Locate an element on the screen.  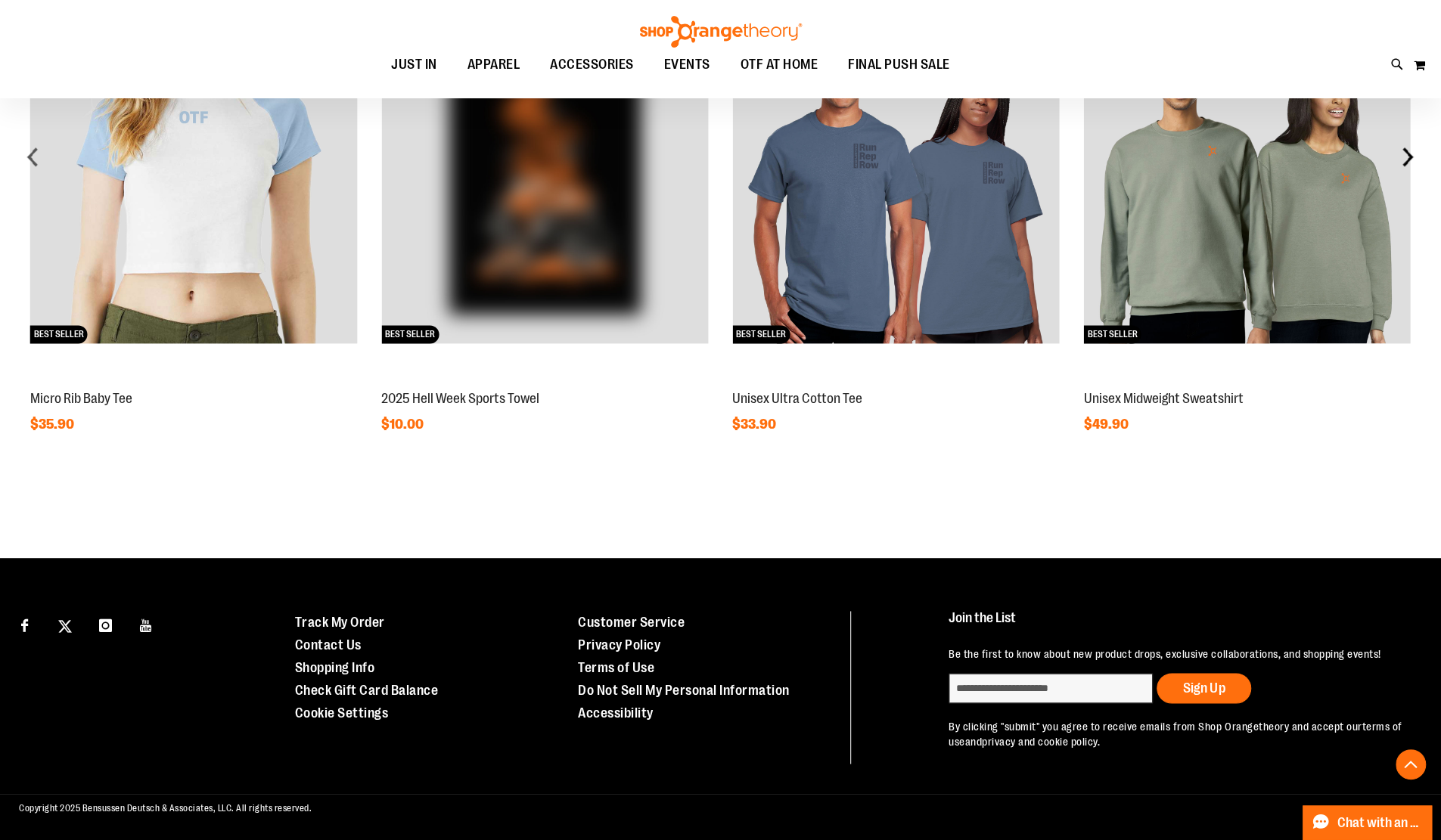
a: Check Gift Card Balance is located at coordinates (367, 691).